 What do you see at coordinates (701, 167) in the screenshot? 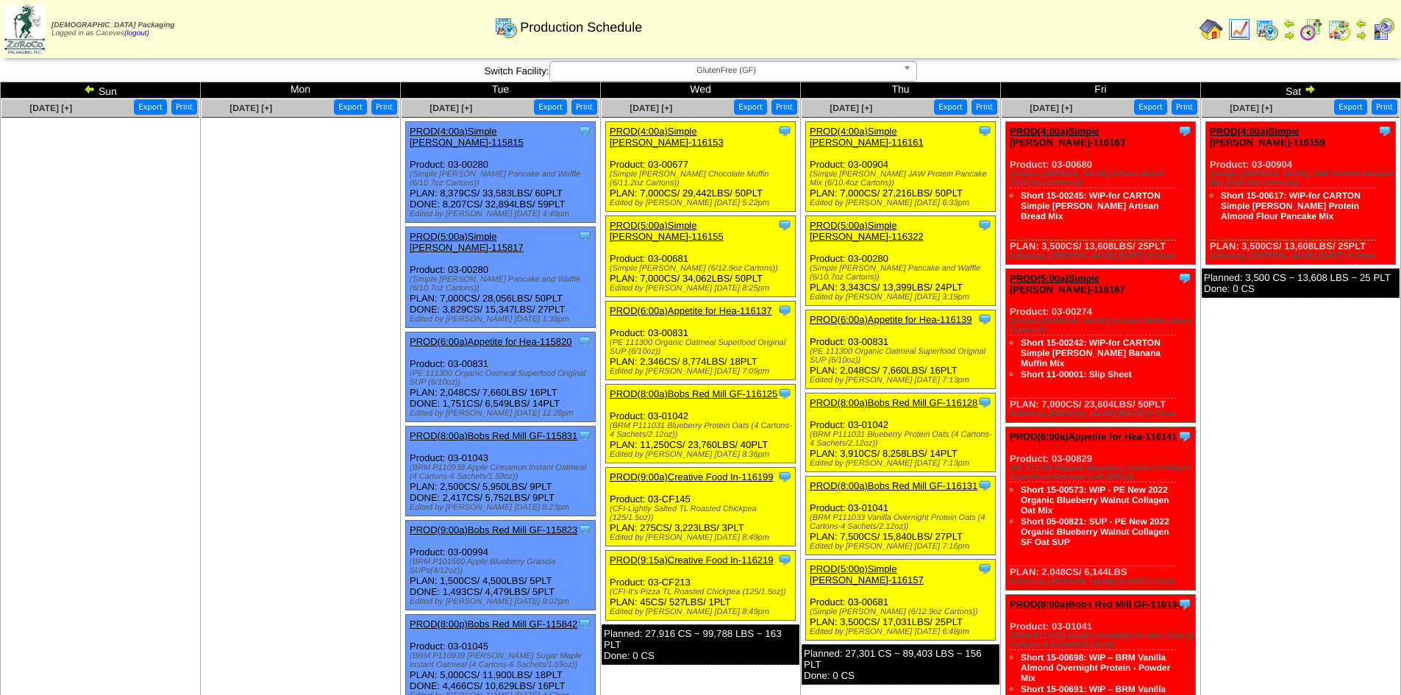
I see `div: Product: 03-00677 PLAN: 7,000CS / 29,442LBS / 50PLT` at bounding box center [701, 167].